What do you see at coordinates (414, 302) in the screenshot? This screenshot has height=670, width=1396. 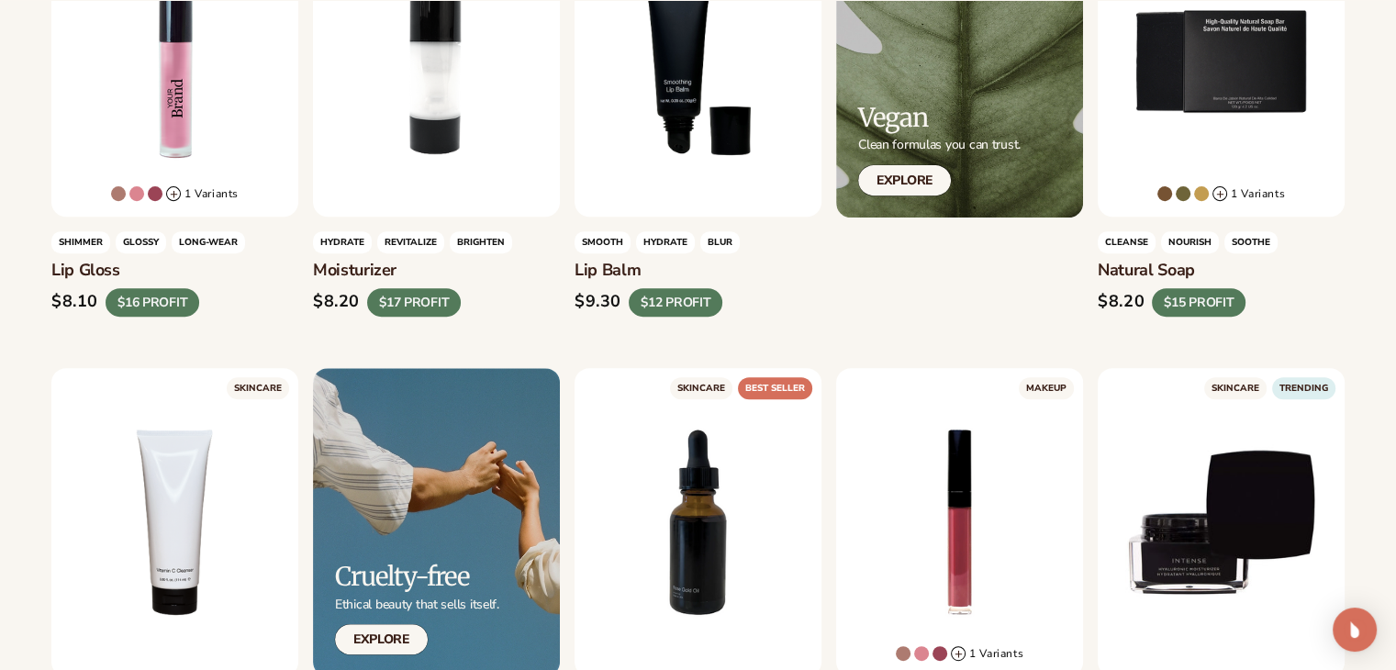 I see `div: $17 PROFIT` at bounding box center [414, 302].